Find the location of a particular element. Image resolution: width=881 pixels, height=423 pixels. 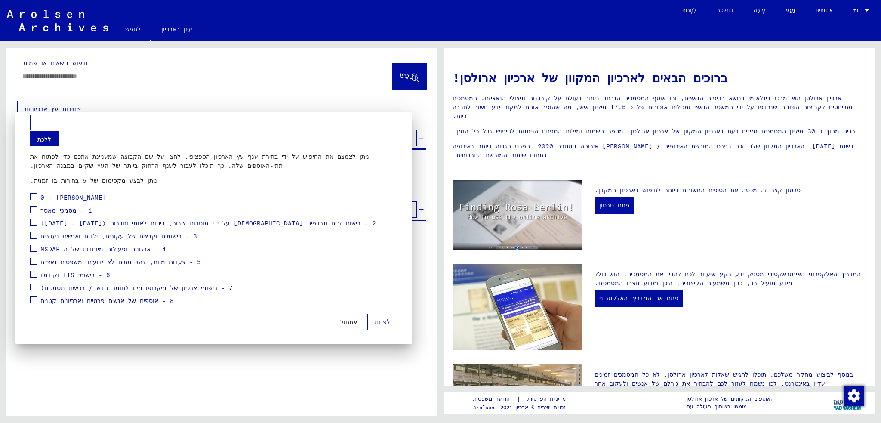

font: 5 - צעדות מוות, זיהוי מתים לא ידועים ומשפטים נאציים is located at coordinates (120, 262).